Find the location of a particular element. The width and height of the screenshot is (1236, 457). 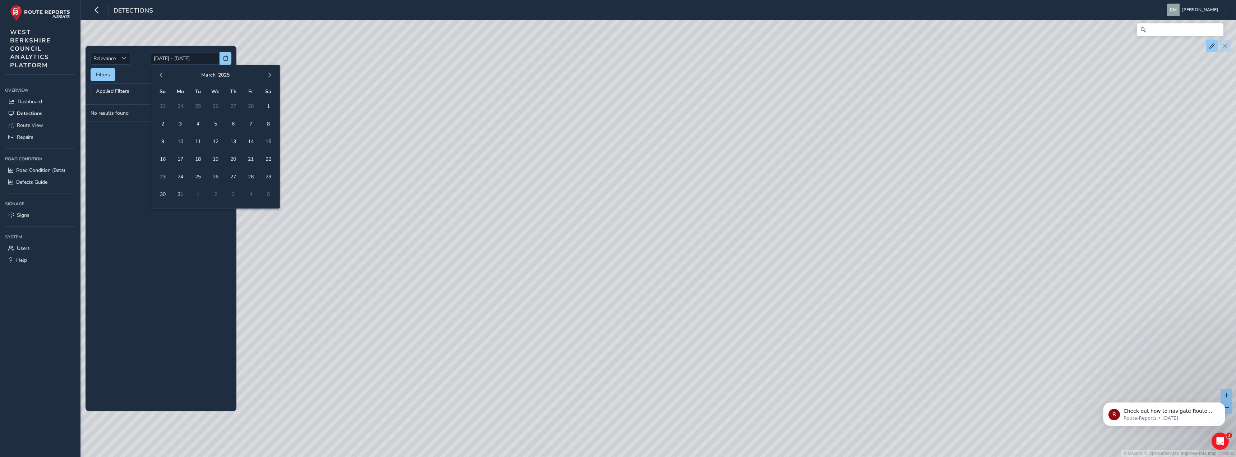

span: 23 is located at coordinates (162, 176).